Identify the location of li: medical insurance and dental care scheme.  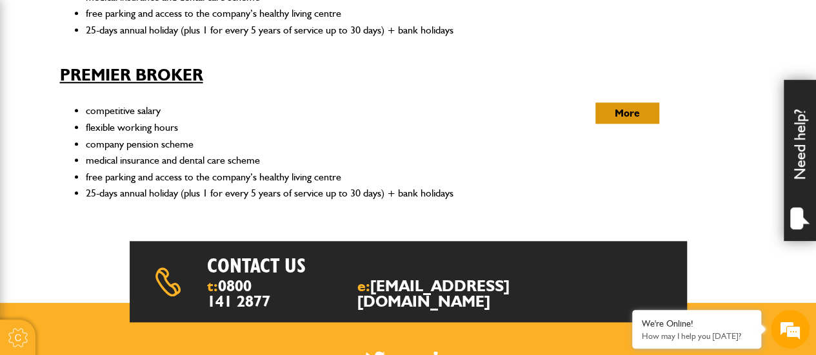
(321, 161).